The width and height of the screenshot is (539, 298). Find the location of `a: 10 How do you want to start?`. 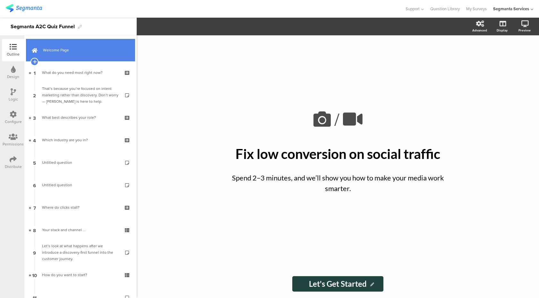

a: 10 How do you want to start? is located at coordinates (81, 275).